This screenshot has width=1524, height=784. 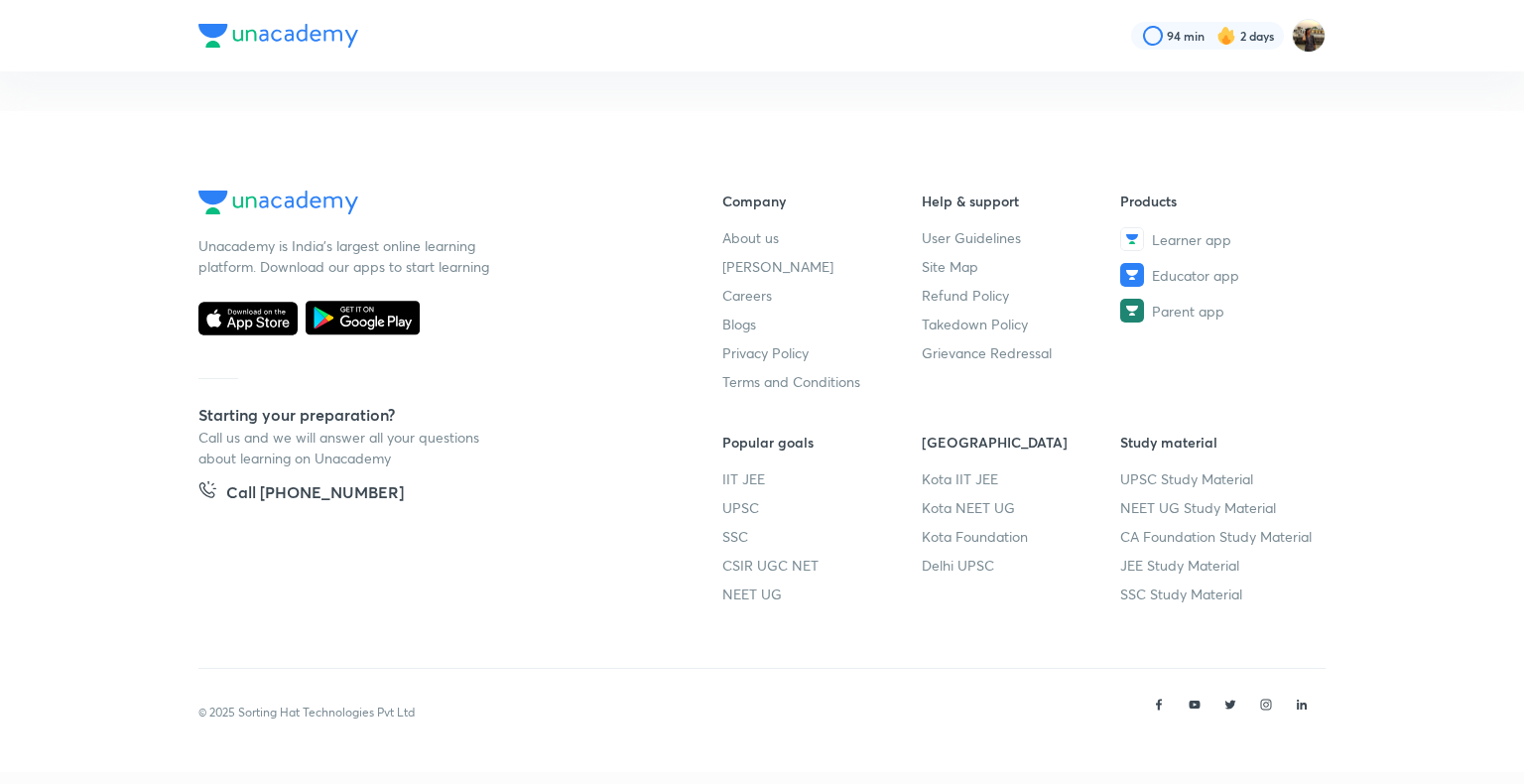 What do you see at coordinates (821, 507) in the screenshot?
I see `a: UPSC` at bounding box center [821, 507].